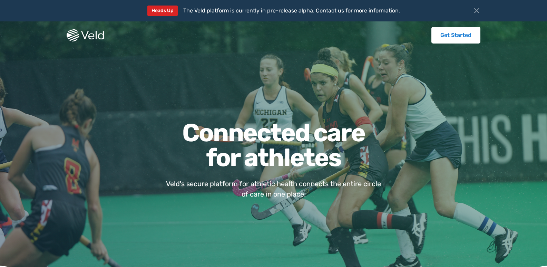 The height and width of the screenshot is (267, 547). I want to click on h1: Connected care for athletes, so click(273, 145).